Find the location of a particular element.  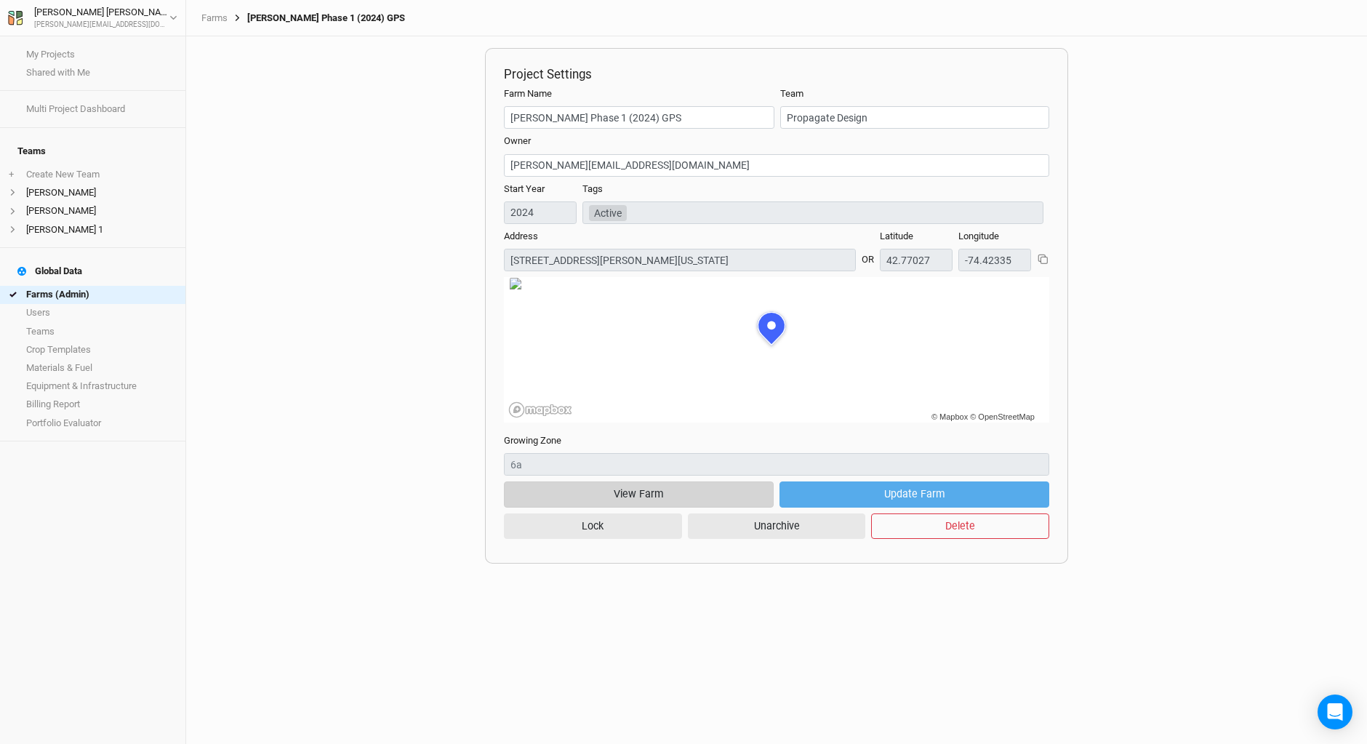

label: Address is located at coordinates (521, 236).